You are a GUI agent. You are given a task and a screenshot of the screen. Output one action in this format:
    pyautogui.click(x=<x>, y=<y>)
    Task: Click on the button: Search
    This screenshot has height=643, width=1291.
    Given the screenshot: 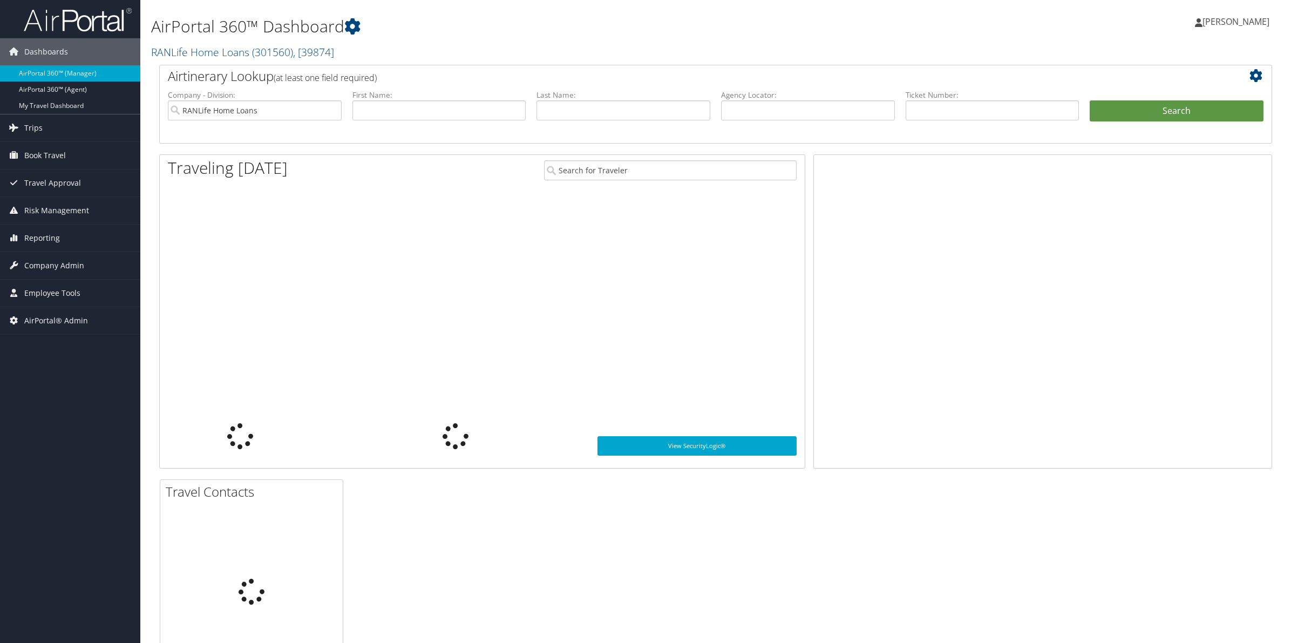 What is the action you would take?
    pyautogui.click(x=1176, y=111)
    